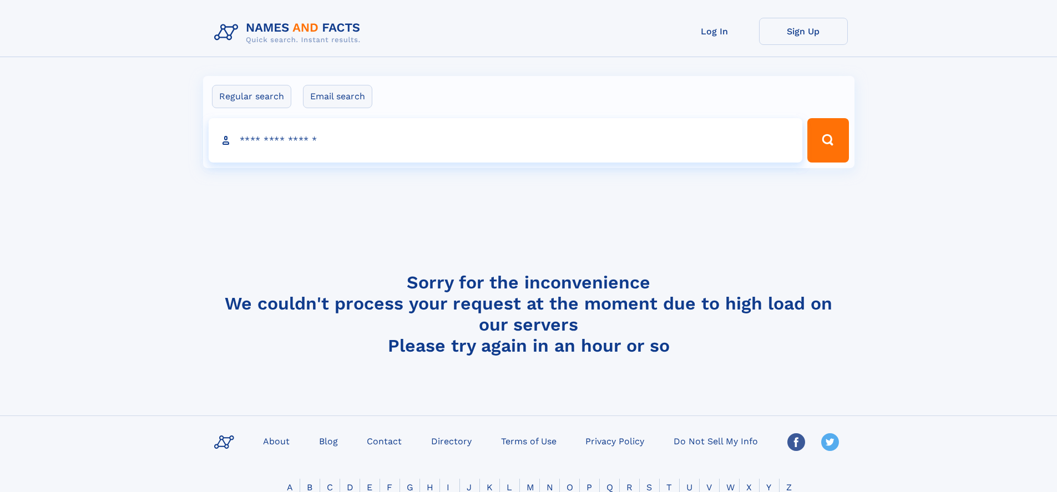 The image size is (1057, 492). What do you see at coordinates (830, 442) in the screenshot?
I see `img: Twitter` at bounding box center [830, 442].